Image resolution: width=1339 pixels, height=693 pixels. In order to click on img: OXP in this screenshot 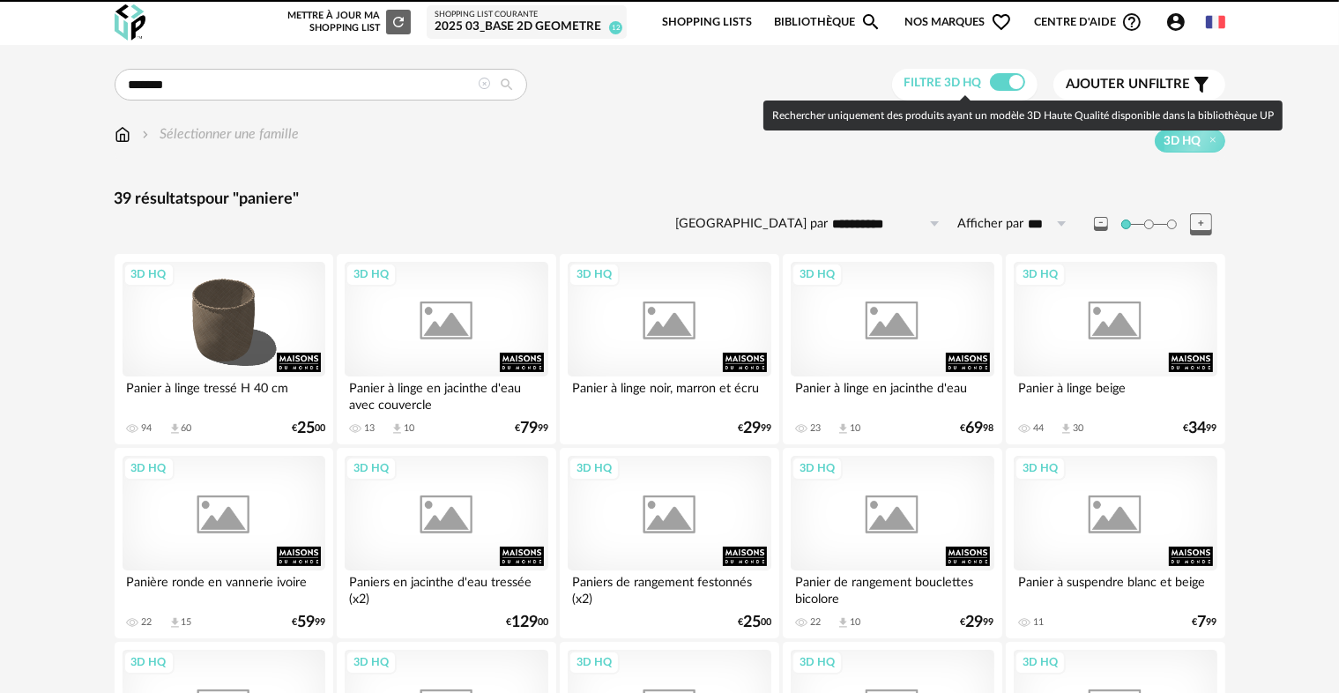, I will do `click(130, 22)`.